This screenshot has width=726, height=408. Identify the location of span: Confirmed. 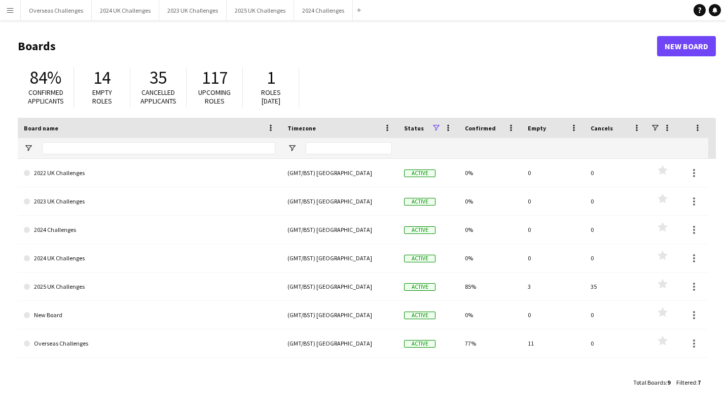
(480, 128).